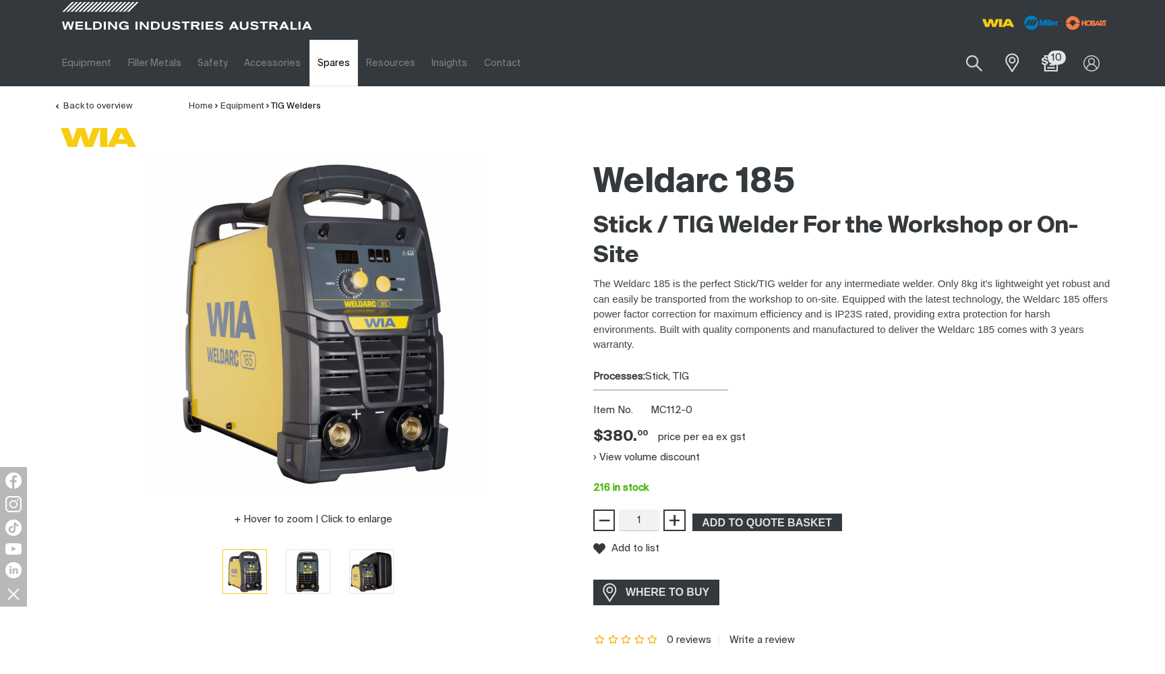 The image size is (1165, 674). I want to click on img: Instagram, so click(13, 504).